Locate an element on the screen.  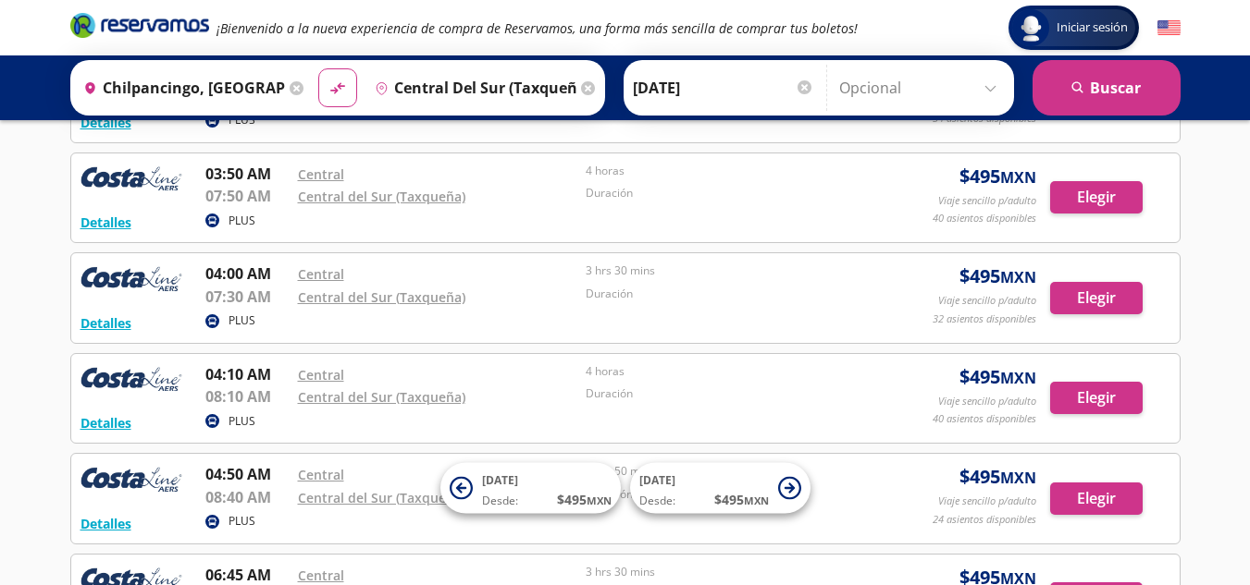
p: 03:50 AM is located at coordinates (247, 174).